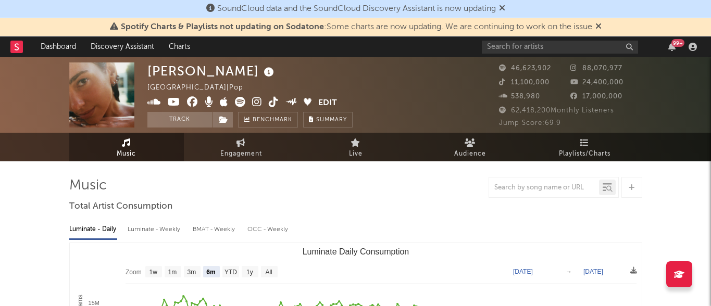  Describe the element at coordinates (93, 230) in the screenshot. I see `div: Luminate - Daily` at that location.